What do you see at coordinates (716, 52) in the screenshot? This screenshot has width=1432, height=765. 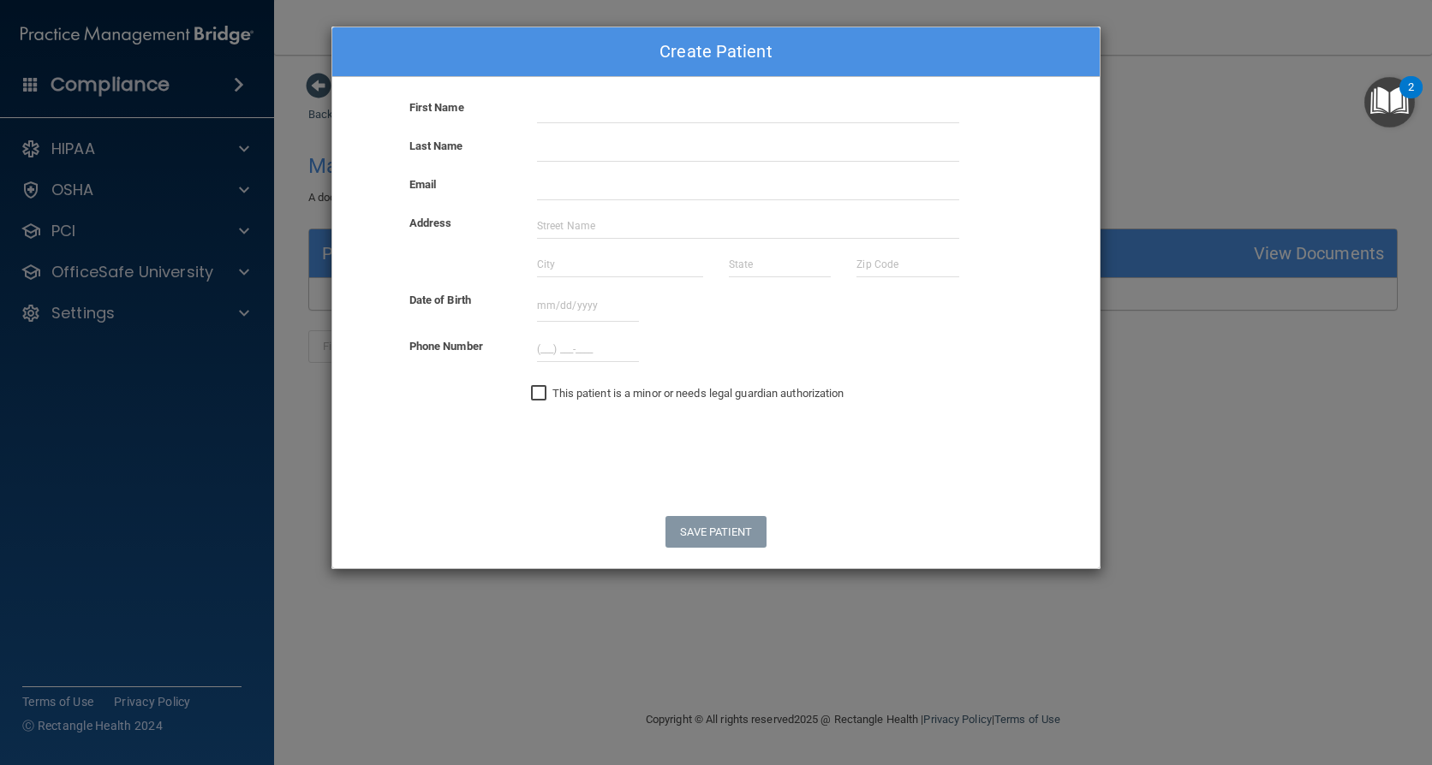 I see `div: Create Patient` at bounding box center [716, 52].